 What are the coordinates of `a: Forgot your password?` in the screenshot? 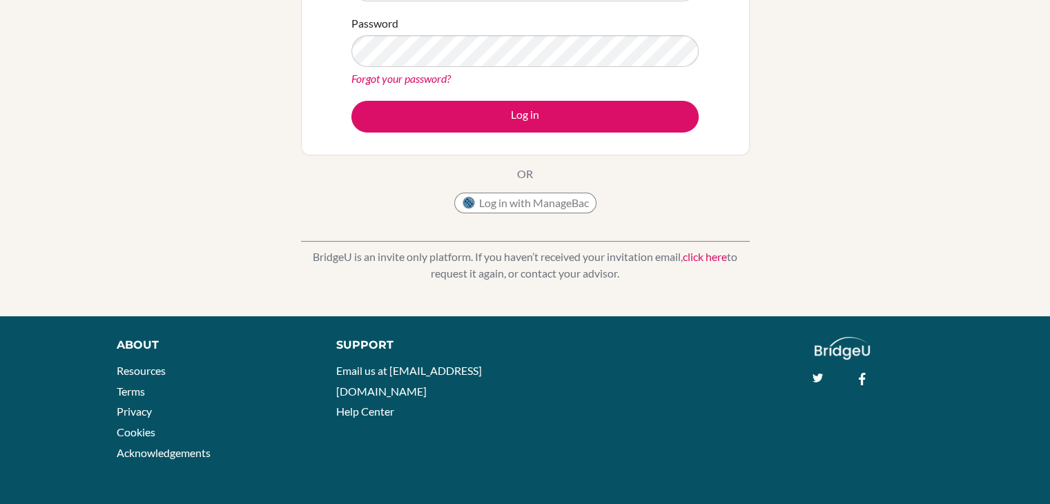 It's located at (401, 78).